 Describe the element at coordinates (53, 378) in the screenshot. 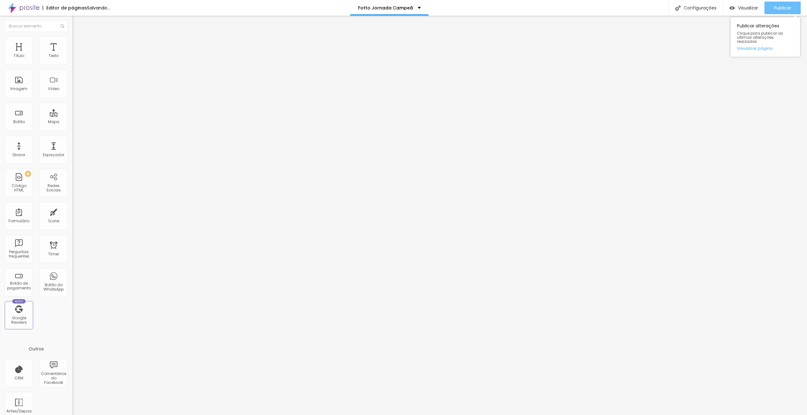

I see `div: Comentários do Facebook` at that location.